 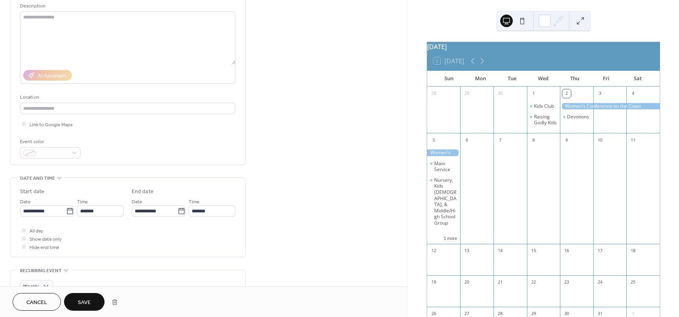 What do you see at coordinates (600, 140) in the screenshot?
I see `div: 10` at bounding box center [600, 140].